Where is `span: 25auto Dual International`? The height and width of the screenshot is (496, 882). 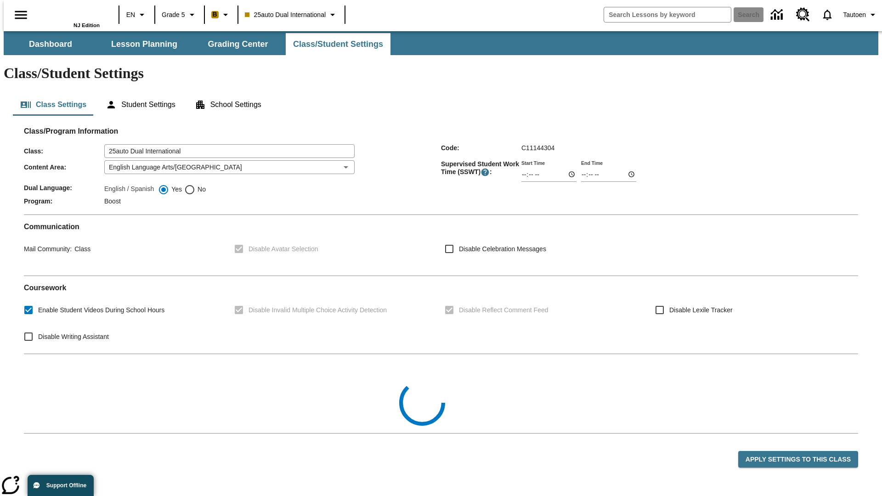 span: 25auto Dual International is located at coordinates (285, 15).